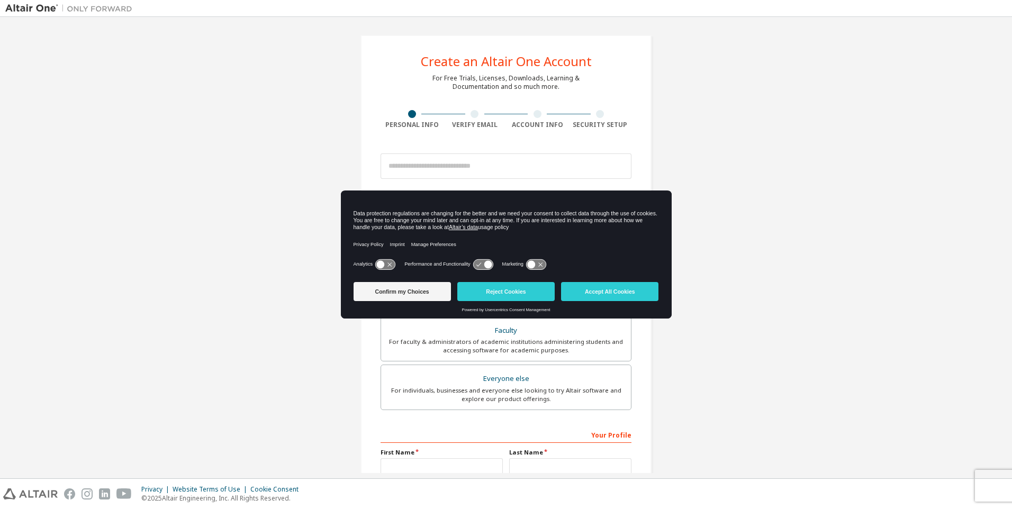 The image size is (1012, 509). What do you see at coordinates (475, 125) in the screenshot?
I see `div: Verify Email` at bounding box center [475, 125].